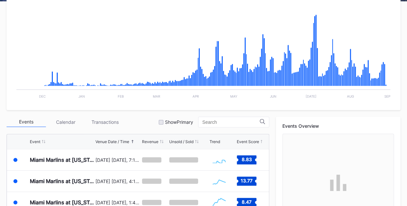  Describe the element at coordinates (215, 142) in the screenshot. I see `div: Trend` at that location.